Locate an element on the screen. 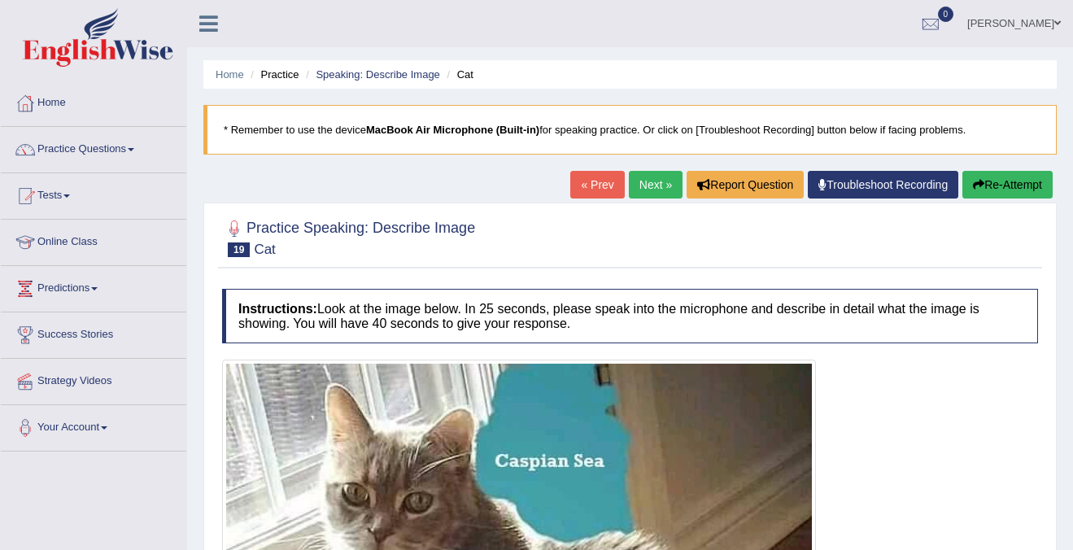 This screenshot has height=550, width=1073. a: Speaking: Describe Image is located at coordinates (377, 74).